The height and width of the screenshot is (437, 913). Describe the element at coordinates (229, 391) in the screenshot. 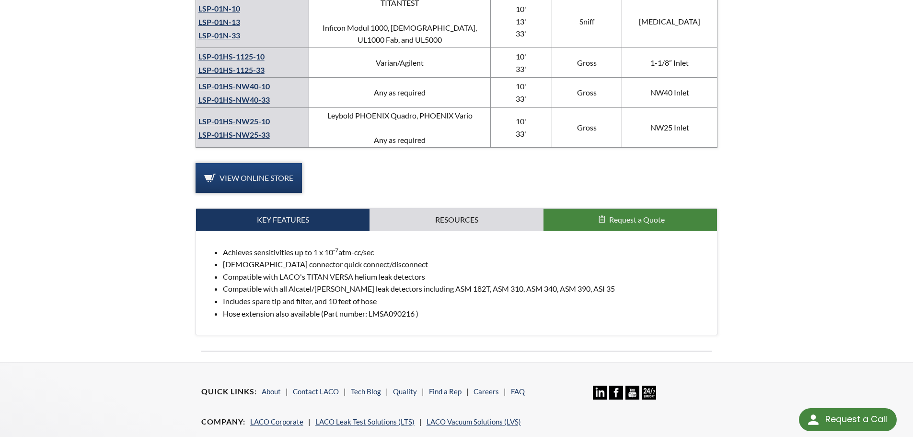

I see `h4: Quick Links` at that location.